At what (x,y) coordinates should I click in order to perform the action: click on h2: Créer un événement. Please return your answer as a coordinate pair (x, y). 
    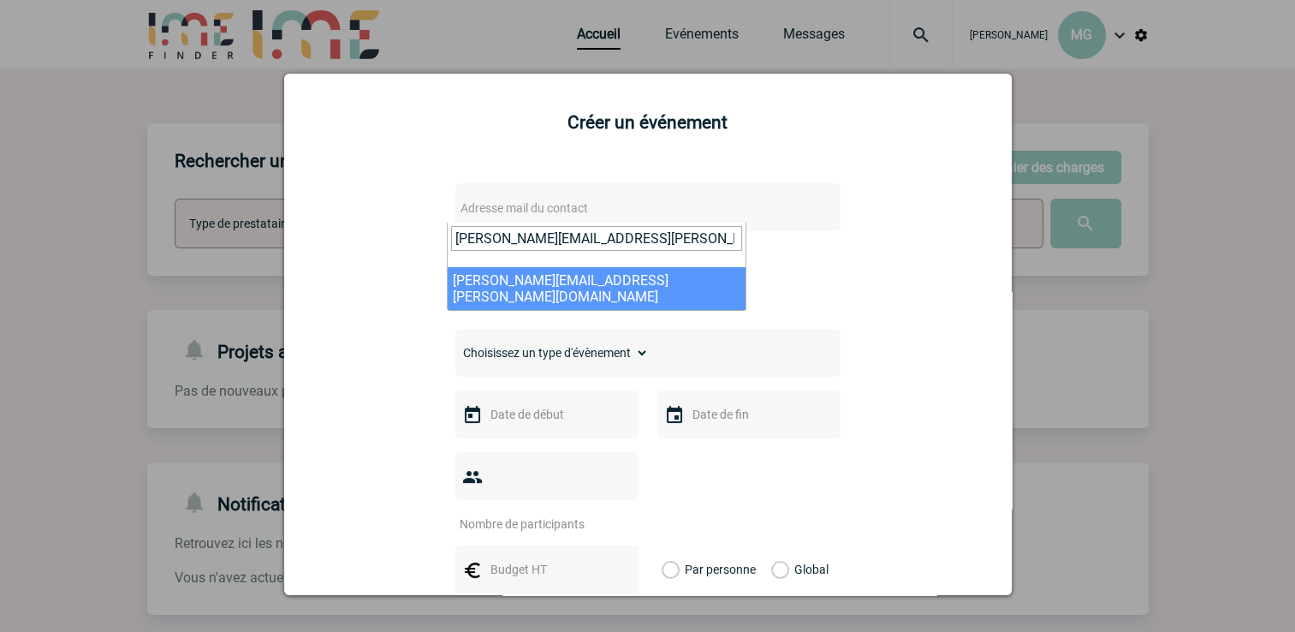
    Looking at the image, I should click on (648, 122).